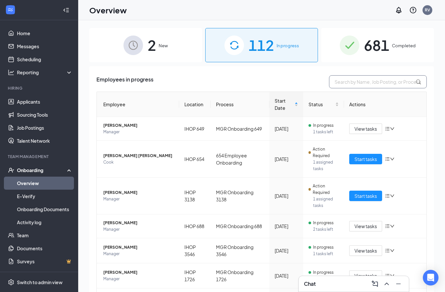 The image size is (445, 292). Describe the element at coordinates (324, 104) in the screenshot. I see `th: Status` at that location.